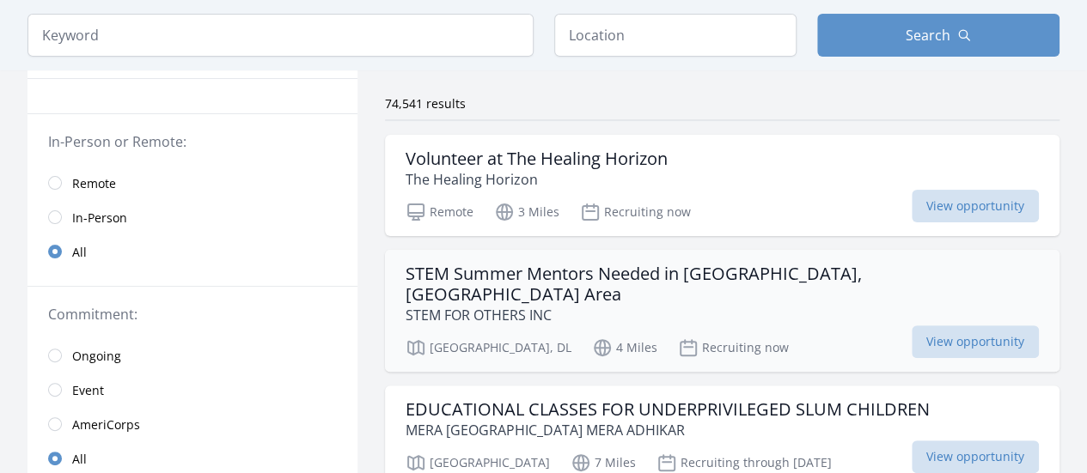 This screenshot has height=473, width=1087. Describe the element at coordinates (100, 218) in the screenshot. I see `span: In-Person` at that location.